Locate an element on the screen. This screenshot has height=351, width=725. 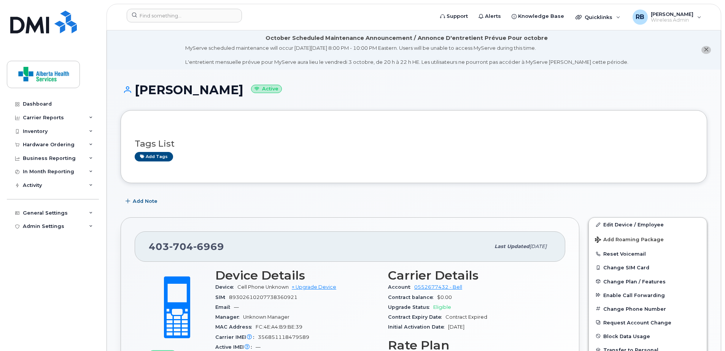
span: Manager is located at coordinates (229, 317).